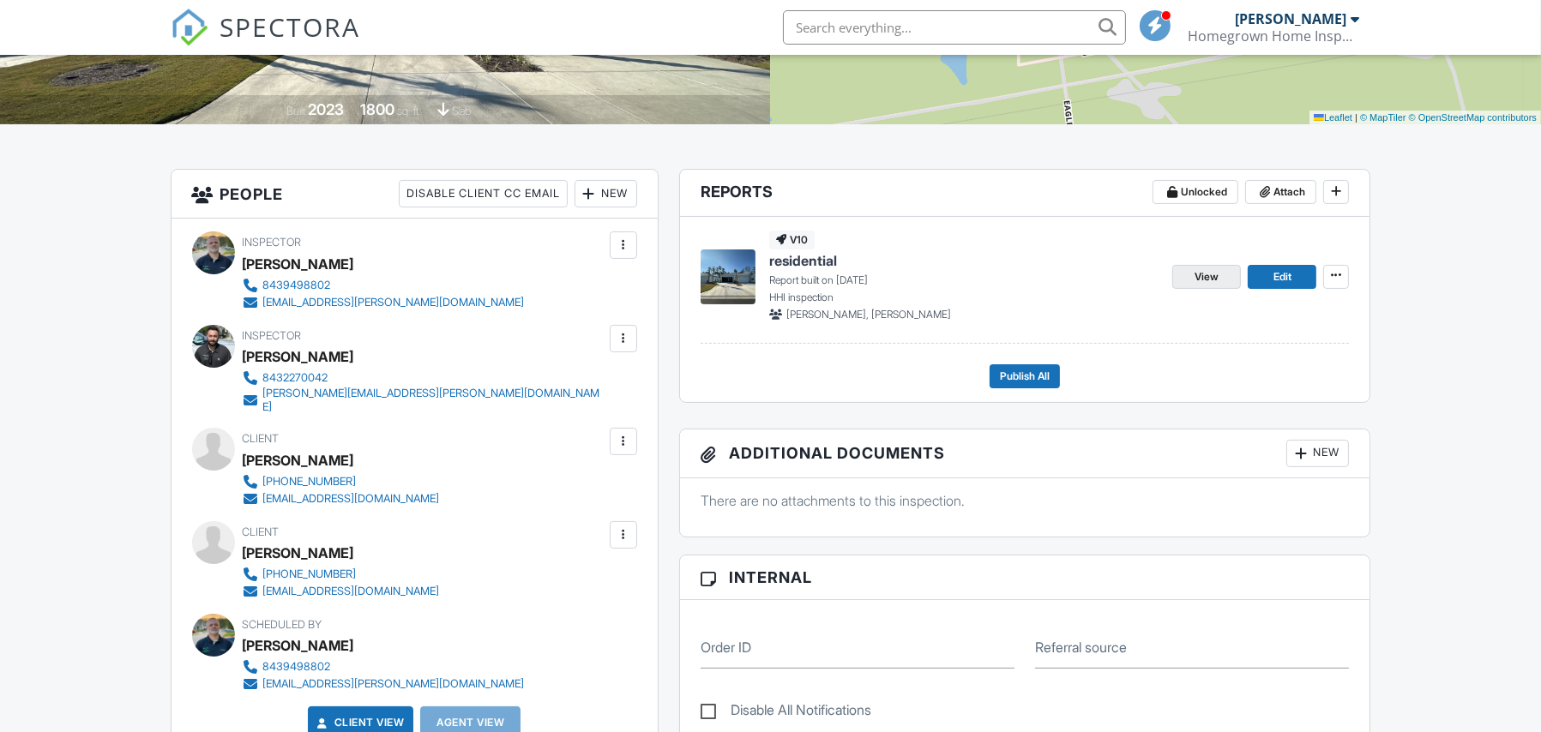 This screenshot has height=732, width=1541. Describe the element at coordinates (461, 111) in the screenshot. I see `span: slab` at that location.